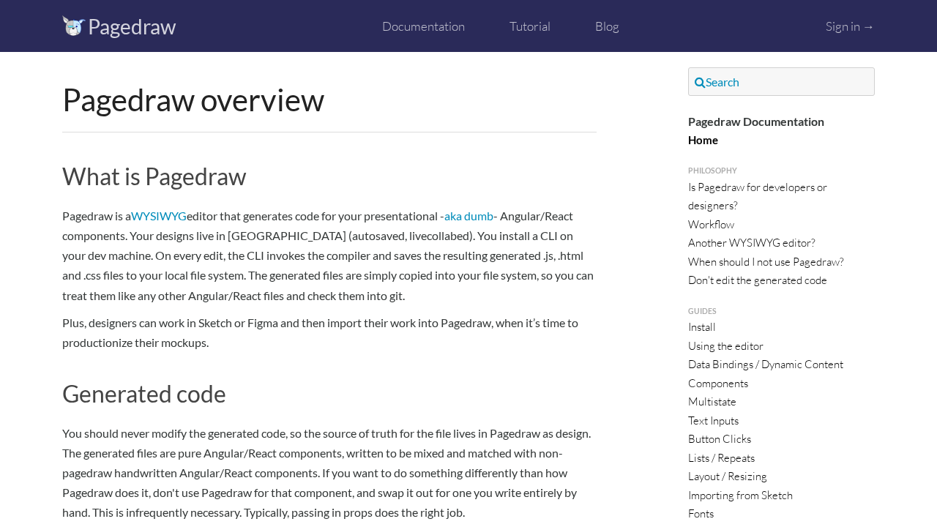  What do you see at coordinates (702, 327) in the screenshot?
I see `a: Install` at bounding box center [702, 327].